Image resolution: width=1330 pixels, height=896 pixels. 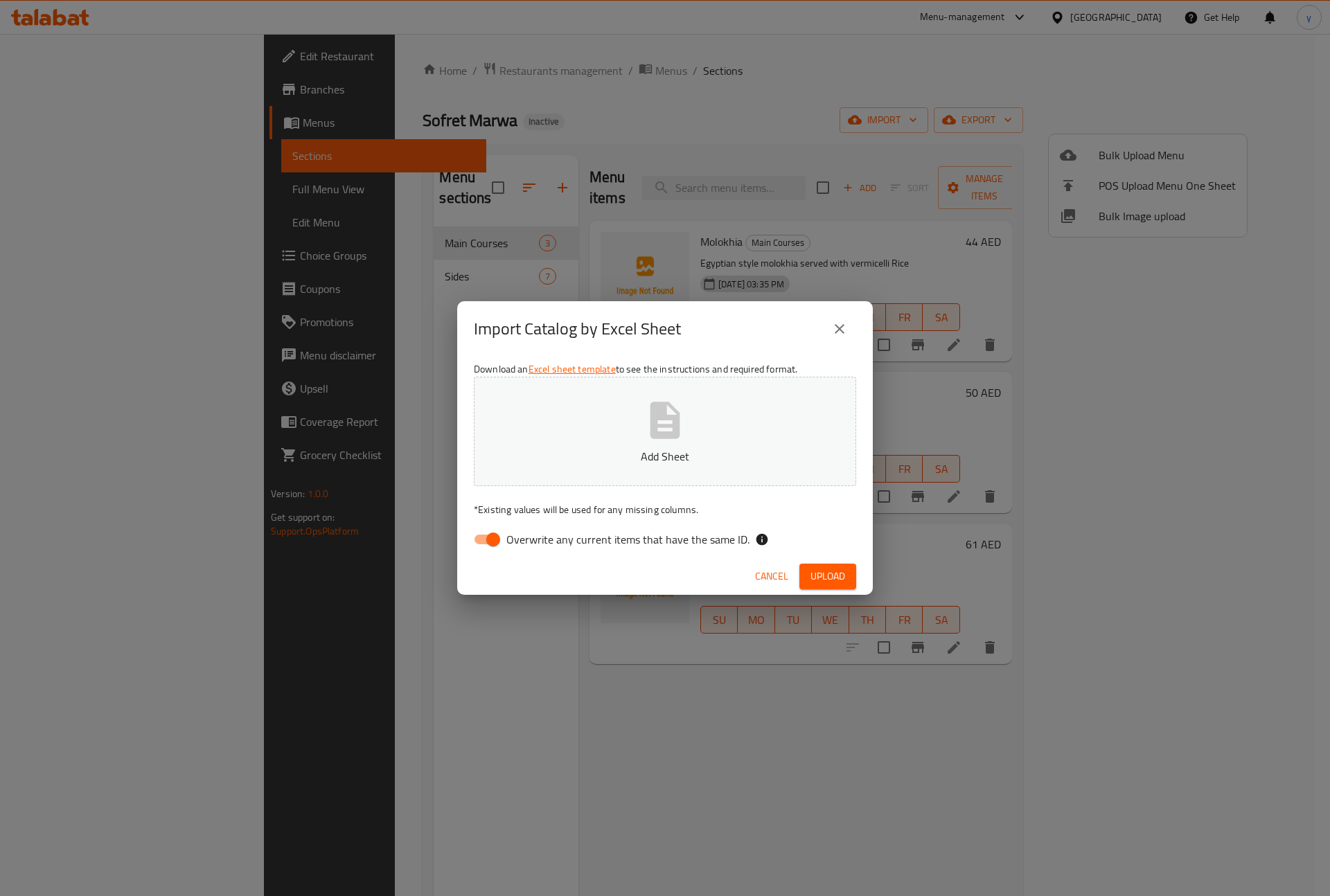 I want to click on span: Overwrite any current items that have the same ID., so click(x=628, y=540).